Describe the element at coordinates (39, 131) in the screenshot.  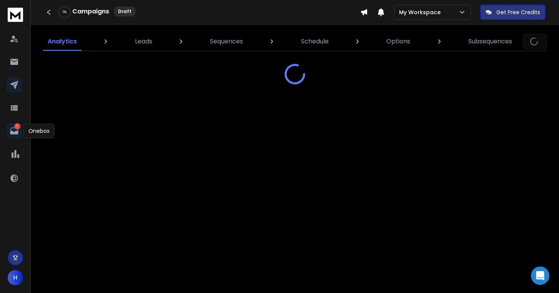
I see `div: Onebox` at that location.